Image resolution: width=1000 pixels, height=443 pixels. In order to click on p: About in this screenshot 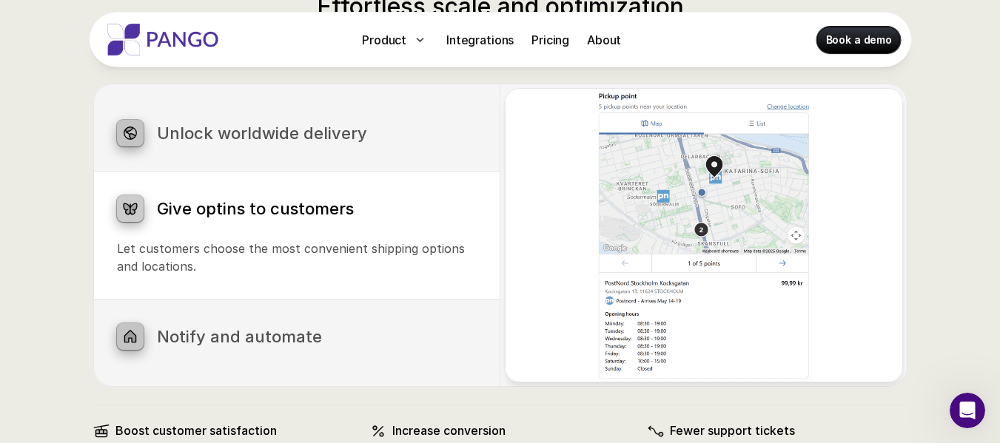, I will do `click(604, 40)`.